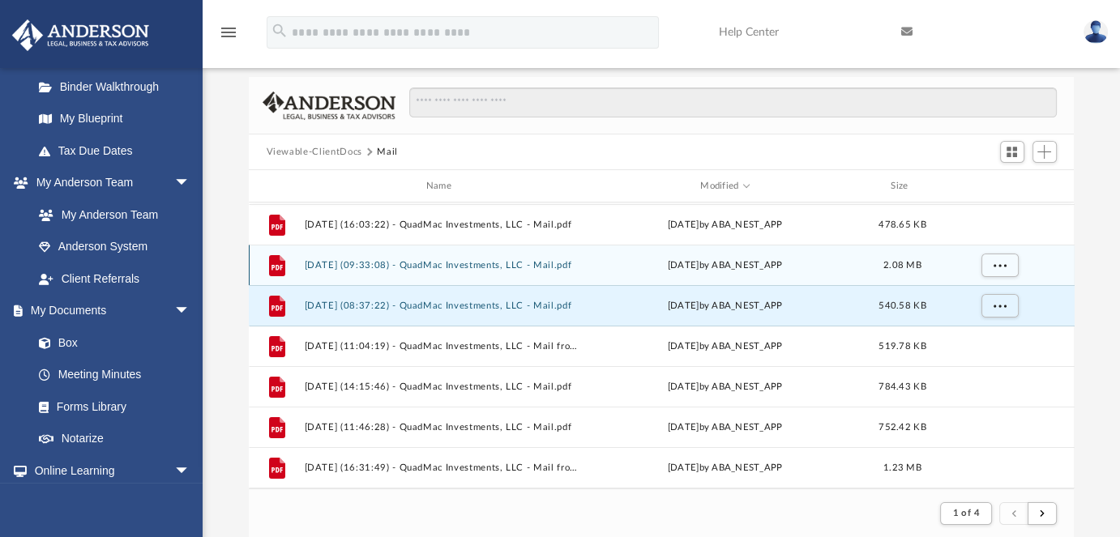 This screenshot has height=537, width=1120. Describe the element at coordinates (229, 36) in the screenshot. I see `a: menu` at that location.